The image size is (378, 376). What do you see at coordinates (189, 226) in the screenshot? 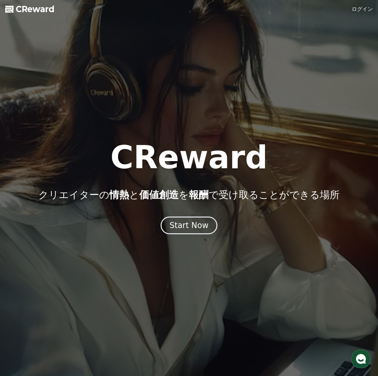
I see `div: Start Now` at bounding box center [189, 226].